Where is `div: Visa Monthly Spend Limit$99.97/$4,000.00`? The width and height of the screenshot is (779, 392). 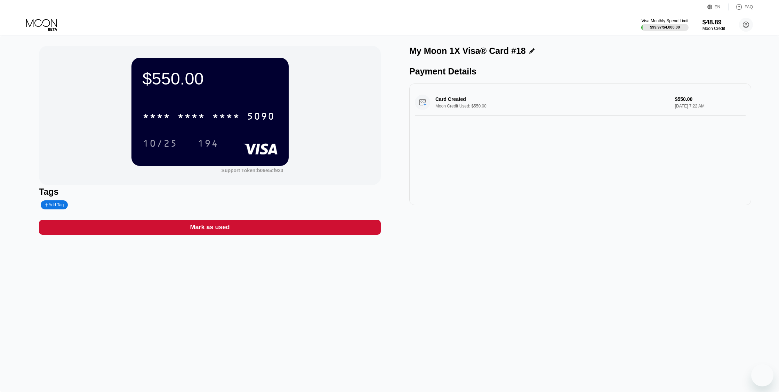 div: Visa Monthly Spend Limit$99.97/$4,000.00 is located at coordinates (665, 25).